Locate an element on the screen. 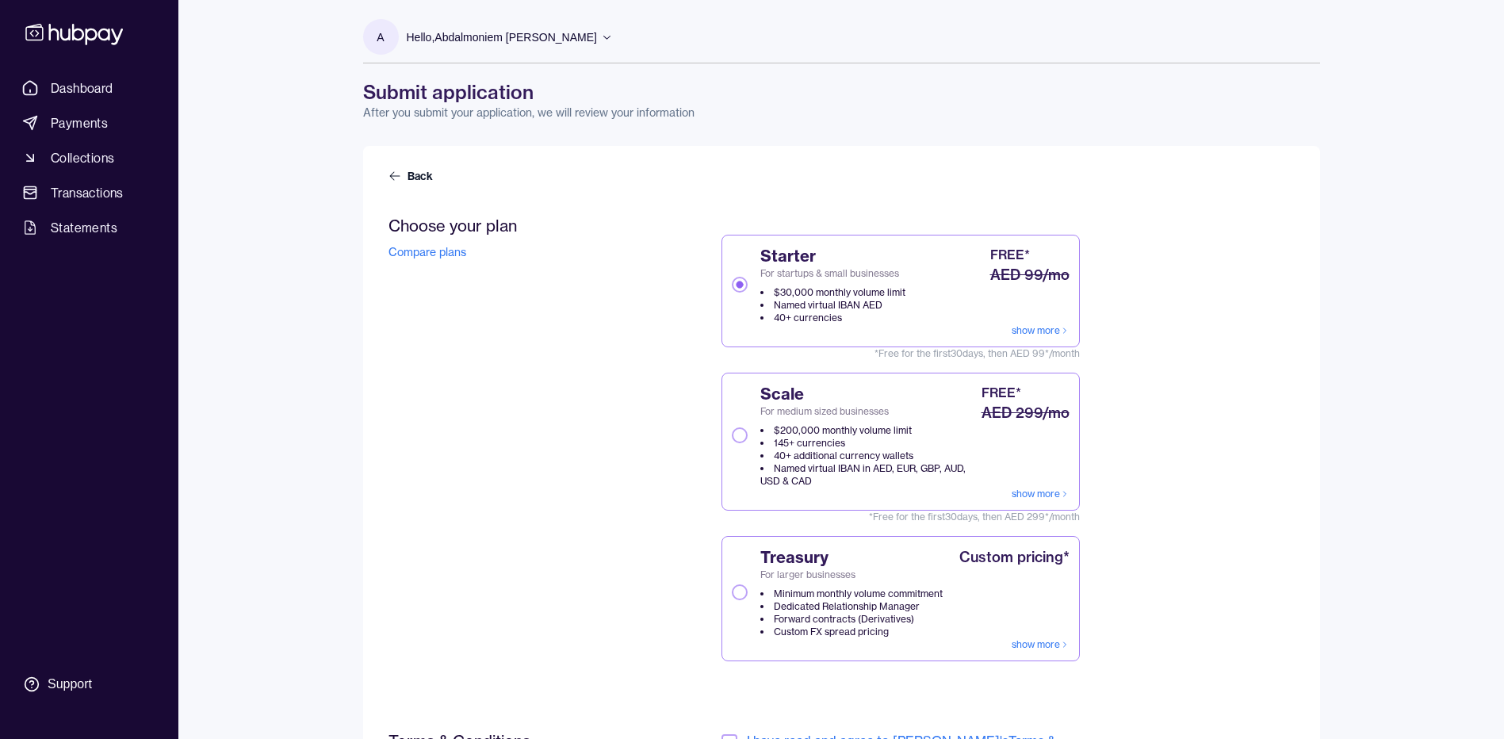  a: Statements is located at coordinates (89, 228).